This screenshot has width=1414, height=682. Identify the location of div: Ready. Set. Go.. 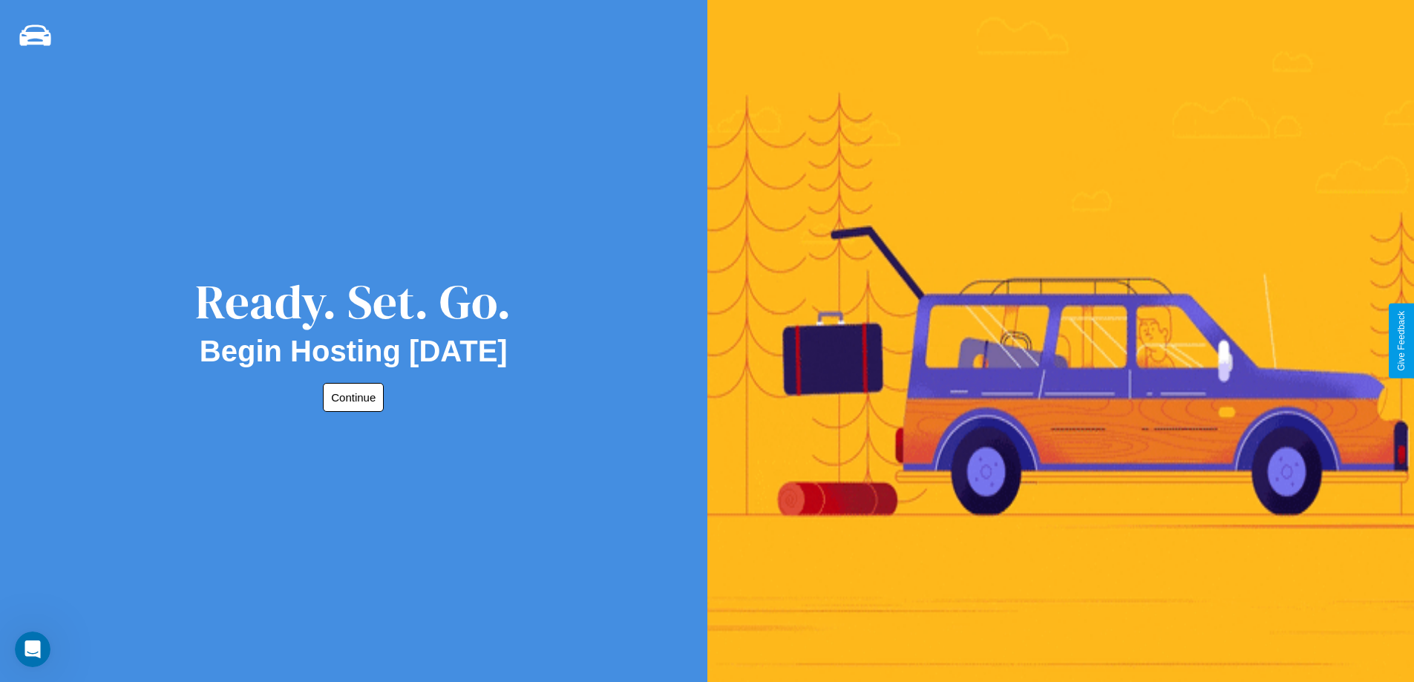
(353, 301).